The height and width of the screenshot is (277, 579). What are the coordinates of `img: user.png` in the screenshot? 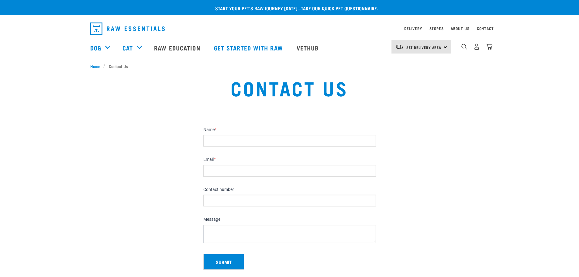 It's located at (476, 46).